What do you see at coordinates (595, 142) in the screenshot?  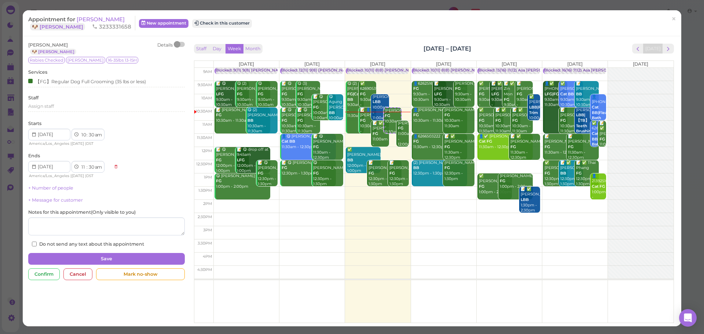 I see `div: ✅ 6266765353 11:00am - 12:00pm` at bounding box center [595, 142].